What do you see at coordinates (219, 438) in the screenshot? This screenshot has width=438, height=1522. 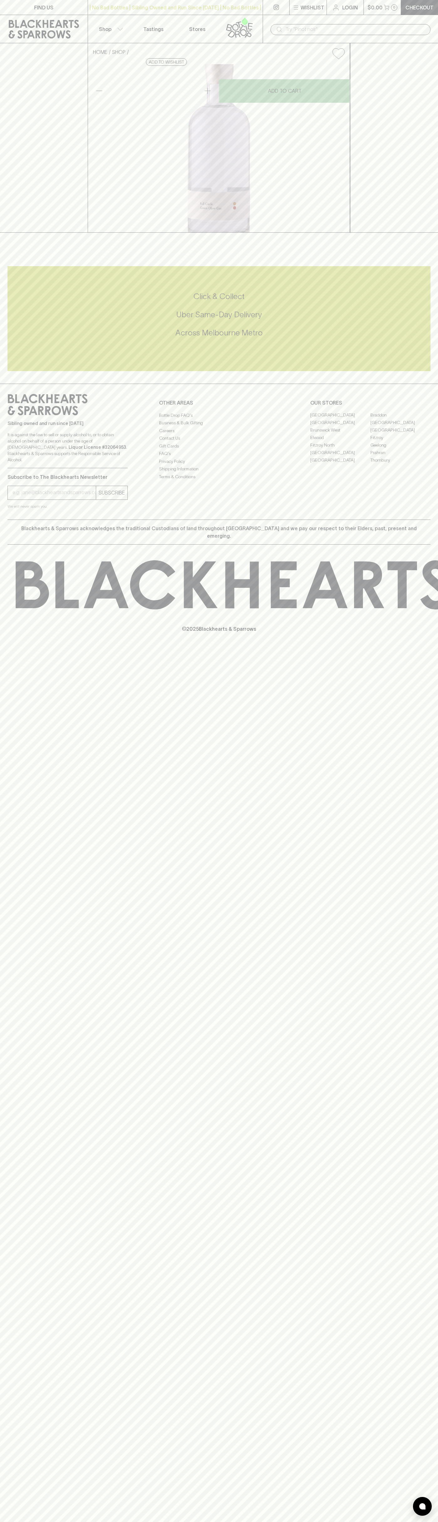 I see `a: Contact Us` at bounding box center [219, 438].